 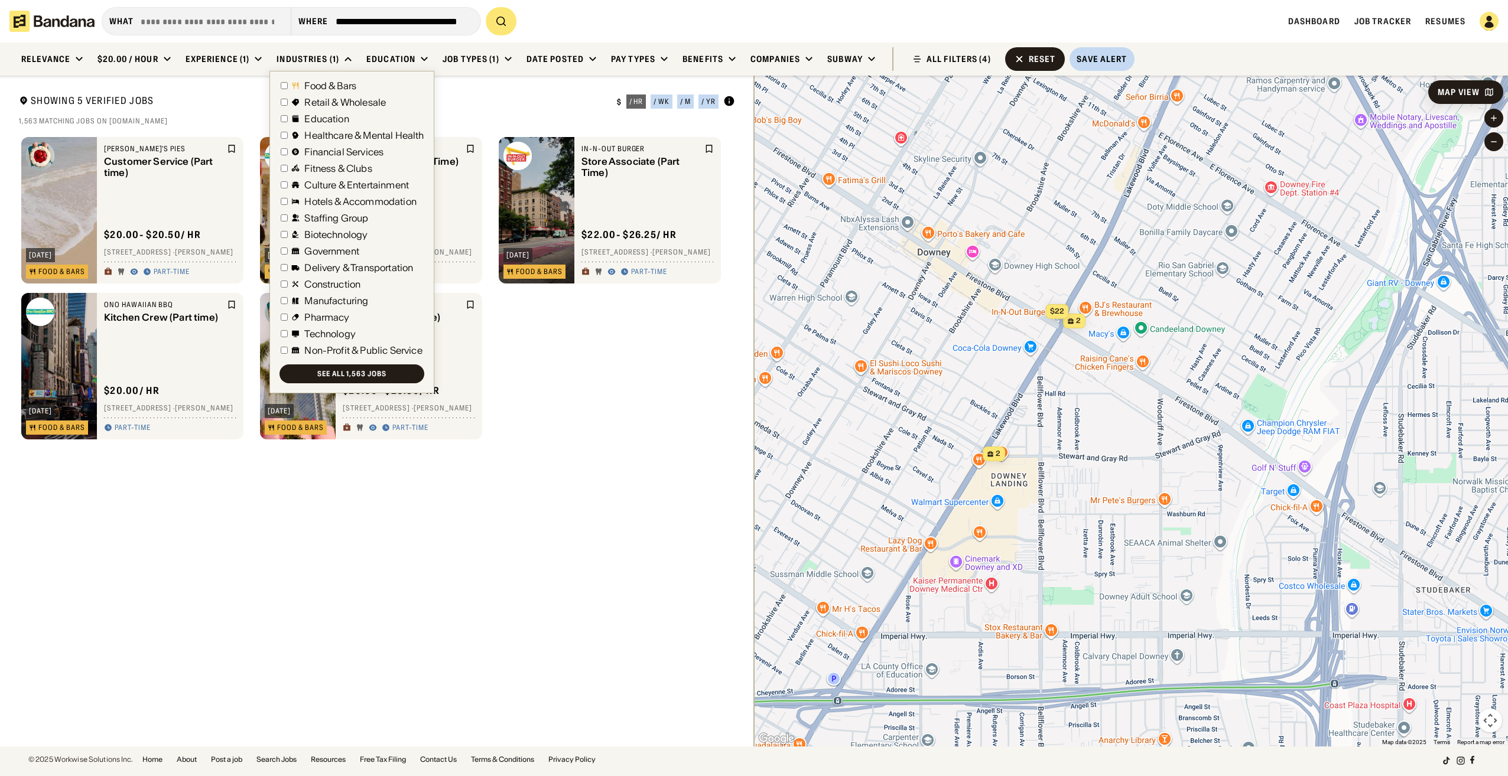 I want to click on a: Free Tax Filing, so click(x=383, y=760).